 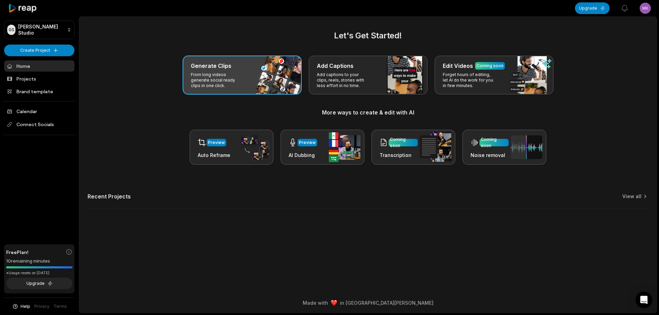 What do you see at coordinates (343, 80) in the screenshot?
I see `p: Add captions to your clips, reels, stories with less effort in no time.` at bounding box center [343, 80].